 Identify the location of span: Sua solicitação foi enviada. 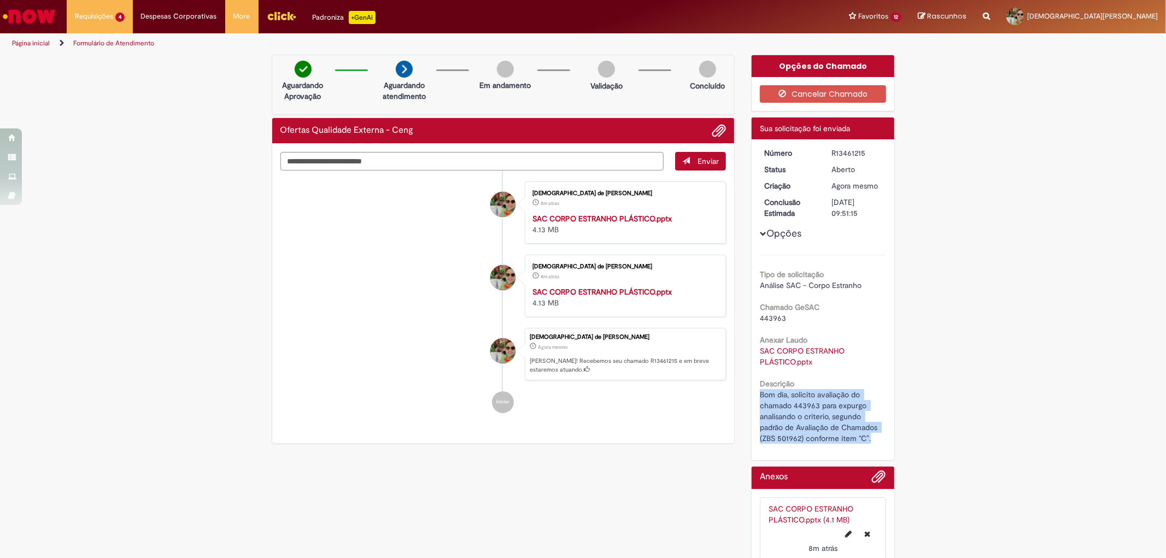
(805, 128).